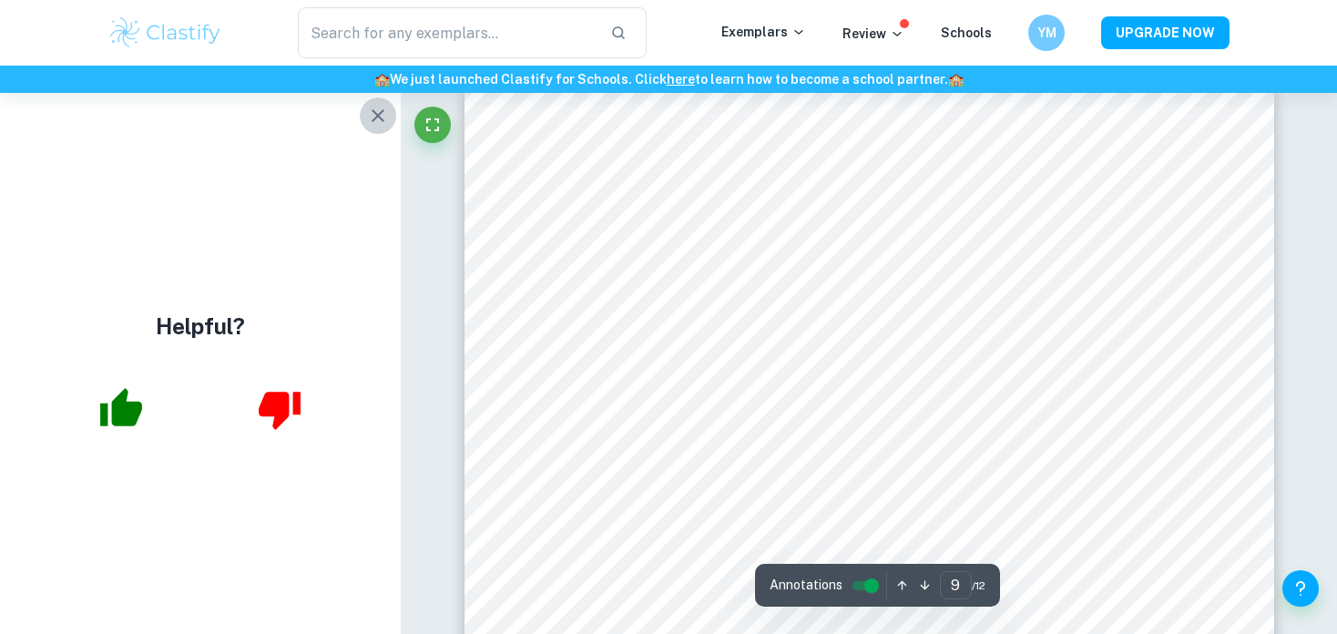  Describe the element at coordinates (873, 34) in the screenshot. I see `p: Review` at that location.